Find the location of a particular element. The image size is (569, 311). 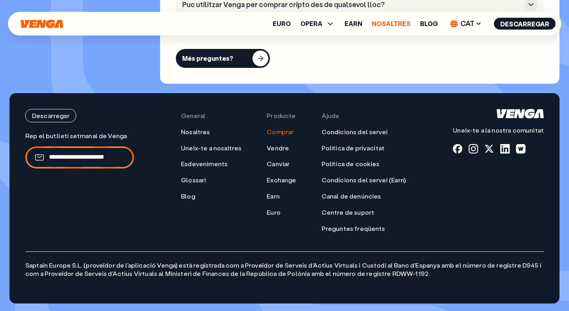

a: Política de cookies is located at coordinates (350, 164).